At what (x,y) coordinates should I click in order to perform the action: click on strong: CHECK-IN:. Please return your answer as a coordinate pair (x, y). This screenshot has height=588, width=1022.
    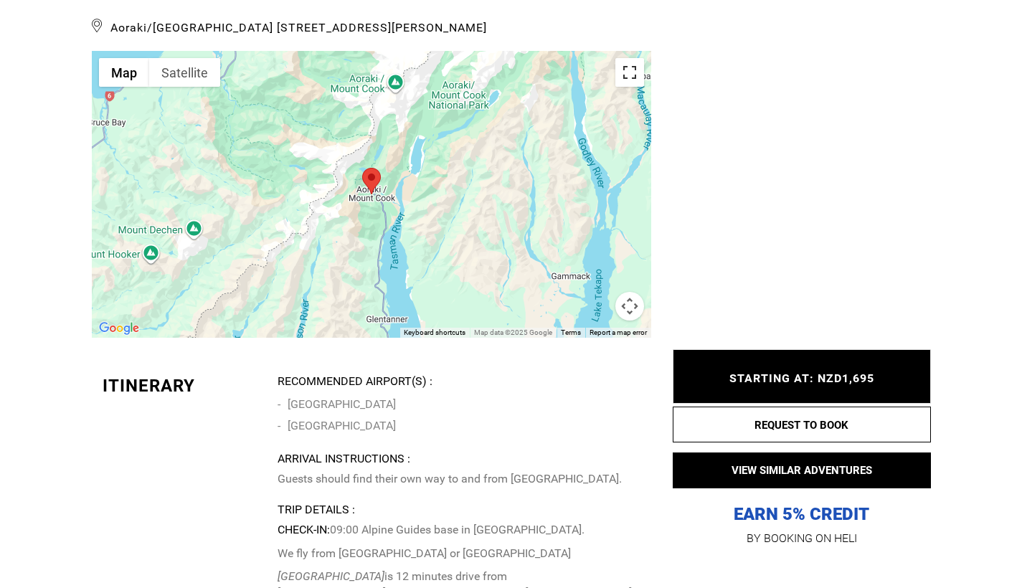
    Looking at the image, I should click on (303, 529).